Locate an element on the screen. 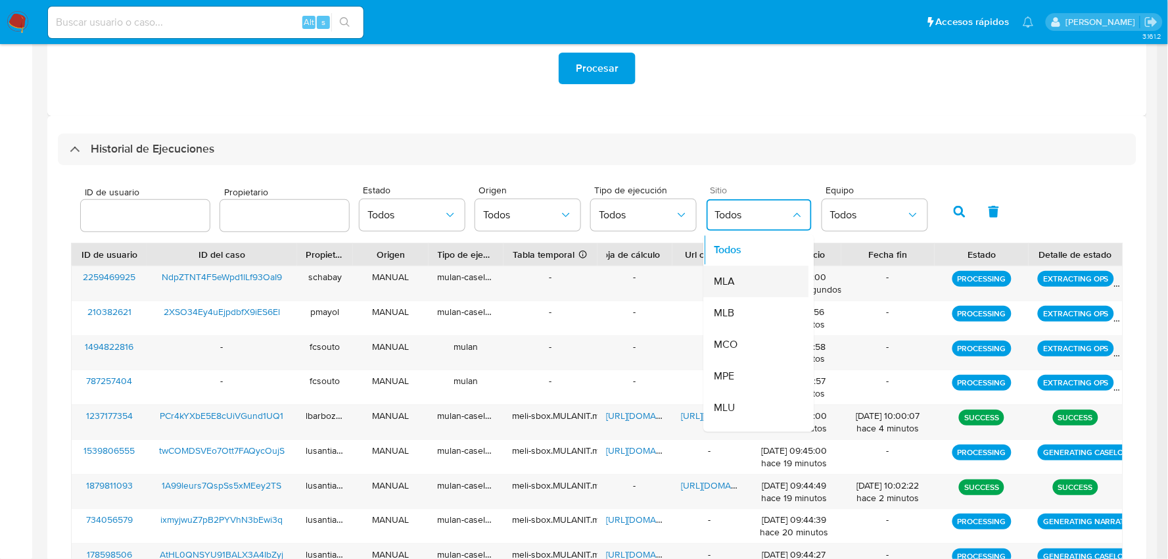 Image resolution: width=1168 pixels, height=559 pixels. span: Accesos rápidos is located at coordinates (973, 22).